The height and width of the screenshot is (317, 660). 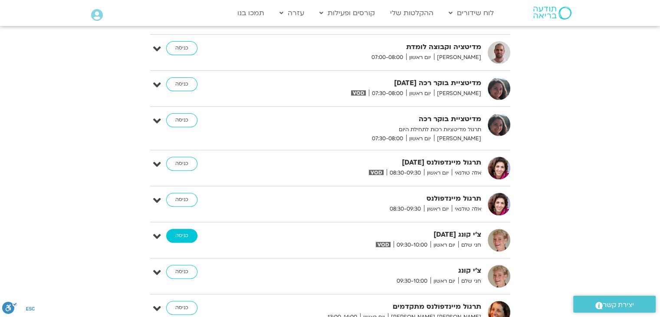 I want to click on strong: מדיטציית בוקר רכה, so click(x=375, y=119).